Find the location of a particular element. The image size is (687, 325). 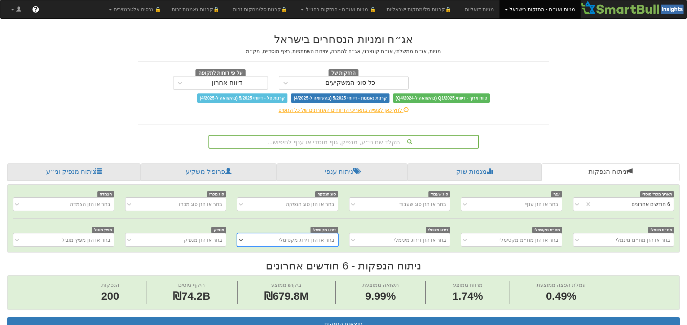

span: ביקוש ממוצע is located at coordinates (286, 285).